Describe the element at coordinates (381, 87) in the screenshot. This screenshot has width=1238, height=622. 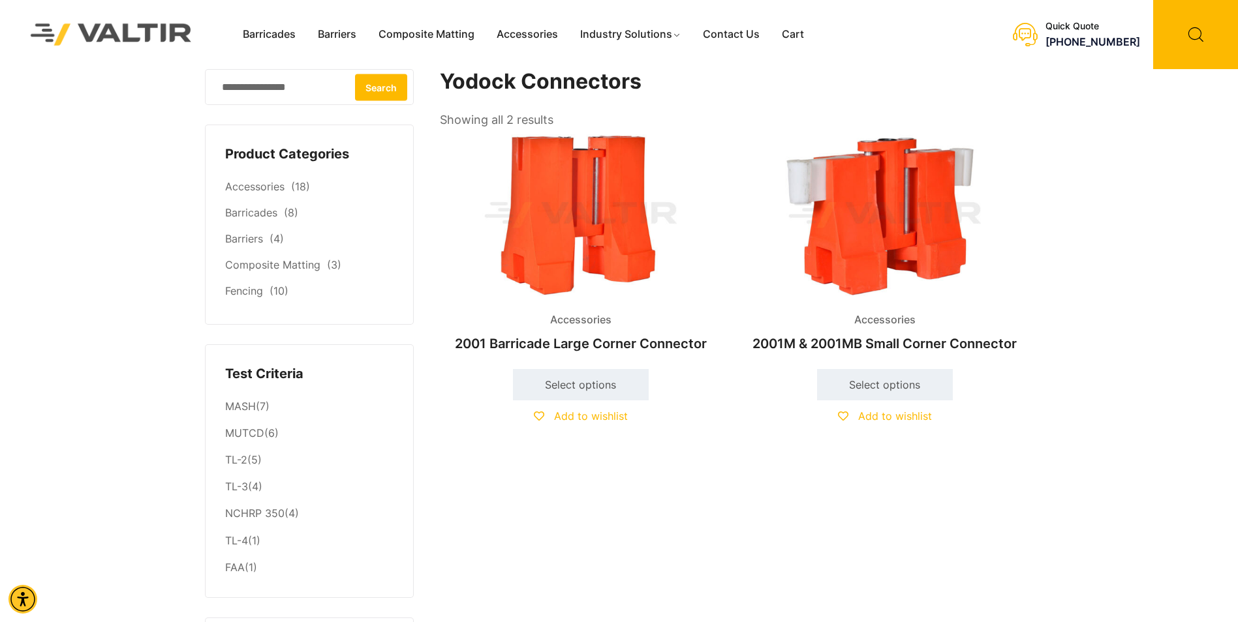
I see `button: Search` at that location.